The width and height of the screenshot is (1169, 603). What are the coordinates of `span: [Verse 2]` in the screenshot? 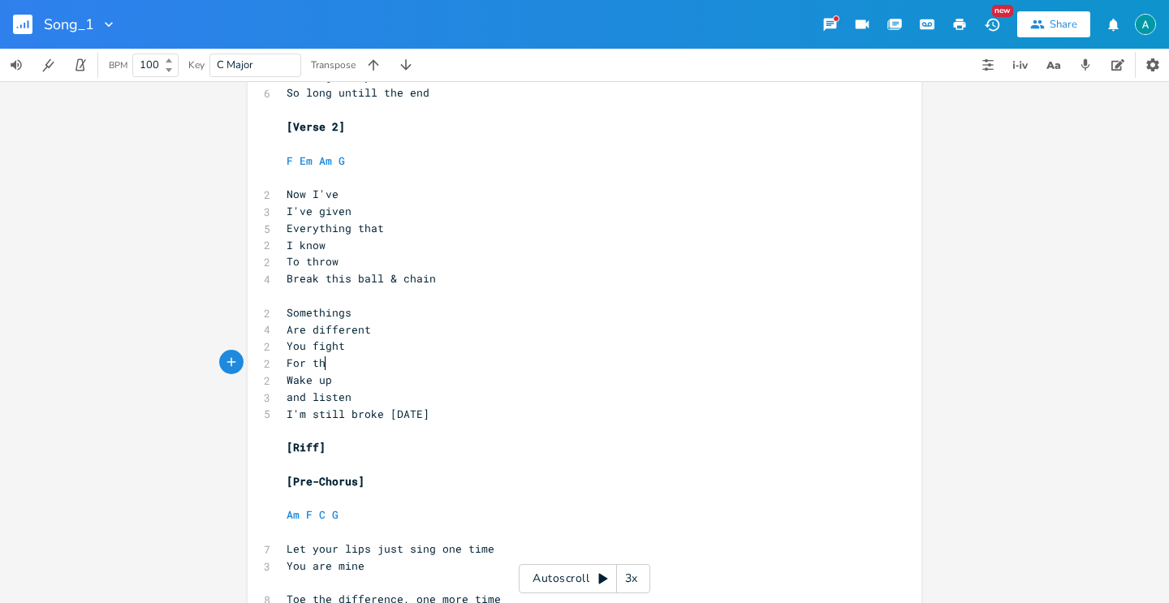 It's located at (316, 127).